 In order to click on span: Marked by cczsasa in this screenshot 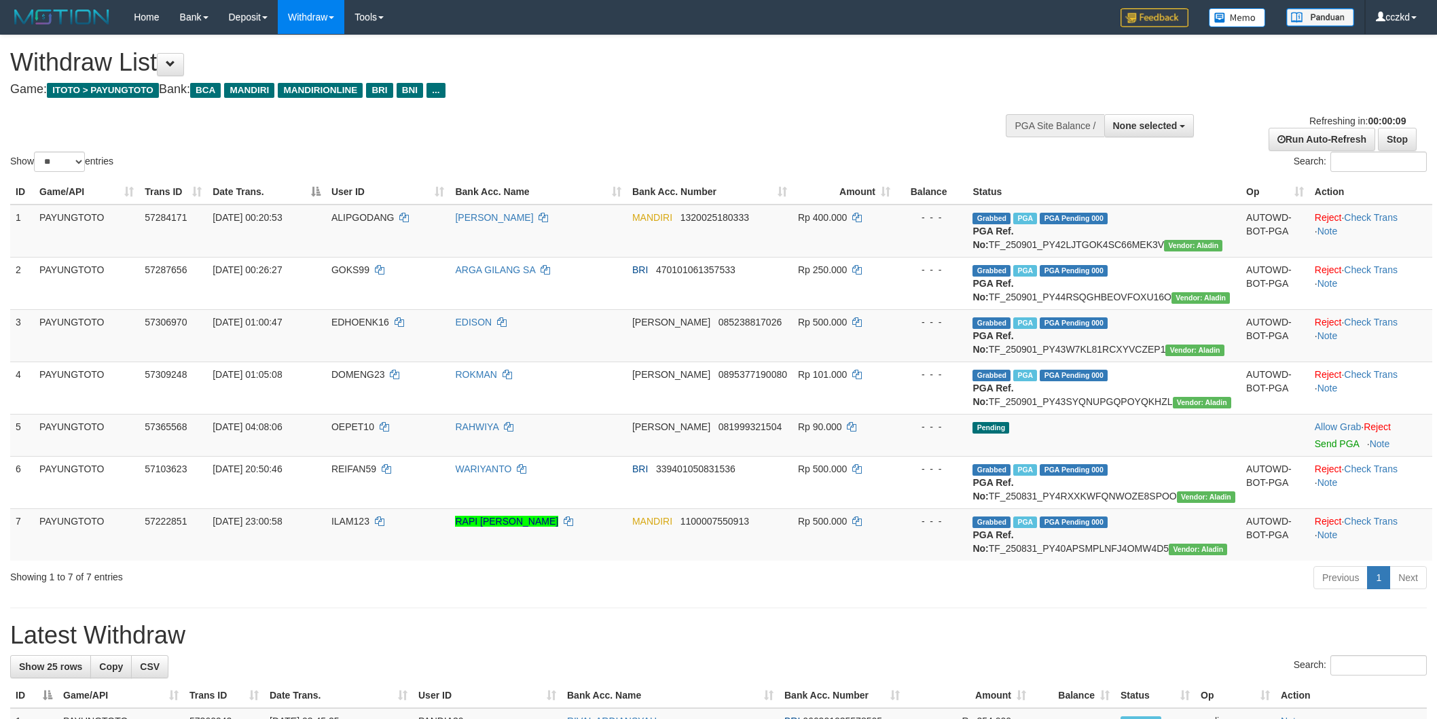, I will do `click(1025, 469)`.